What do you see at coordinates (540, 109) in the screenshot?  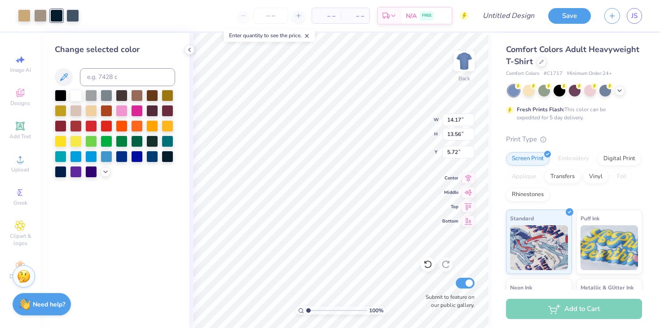 I see `strong: Fresh Prints Flash:` at bounding box center [540, 109].